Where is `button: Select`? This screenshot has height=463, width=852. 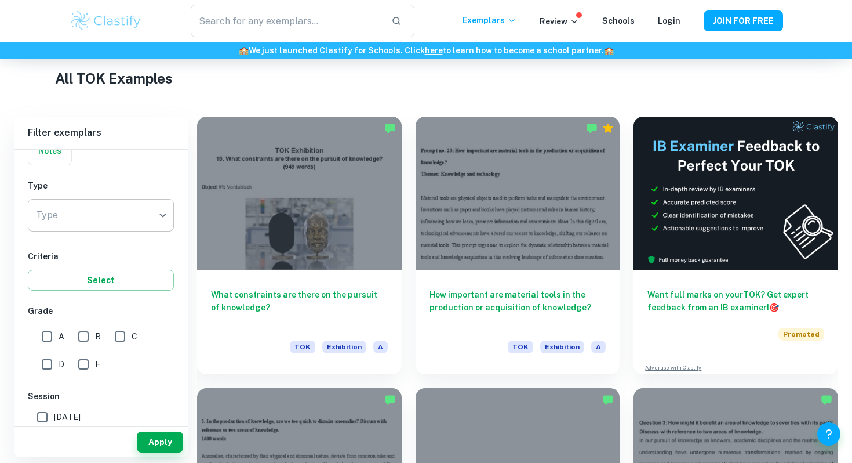 button: Select is located at coordinates (101, 280).